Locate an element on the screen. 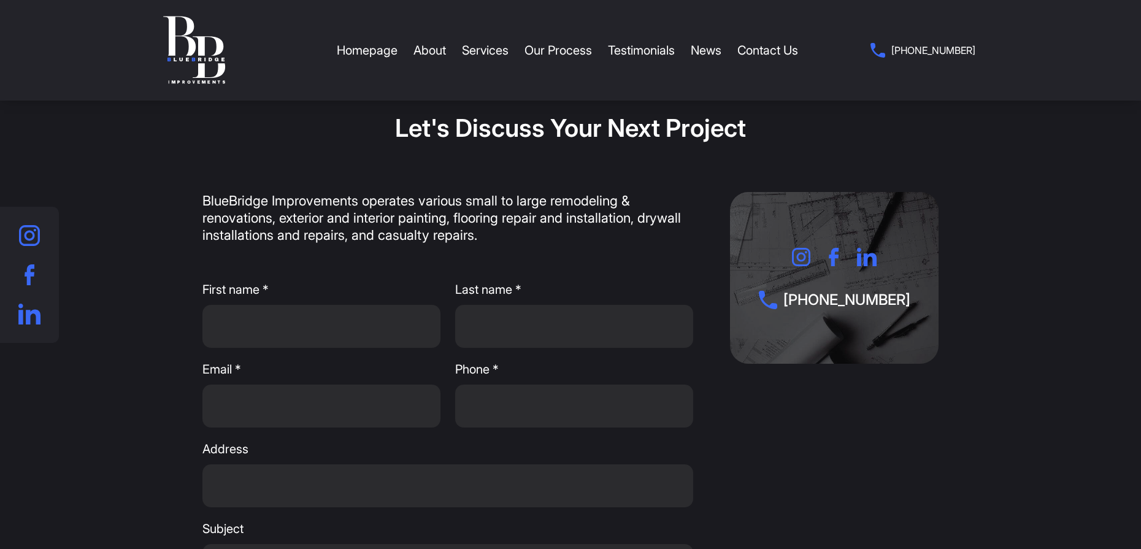  a: Testimonials is located at coordinates (641, 50).